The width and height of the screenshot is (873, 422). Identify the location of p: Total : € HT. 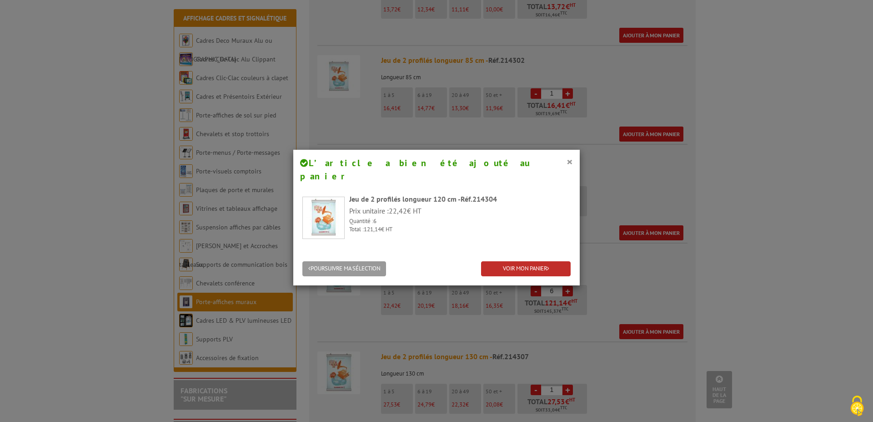
(460, 229).